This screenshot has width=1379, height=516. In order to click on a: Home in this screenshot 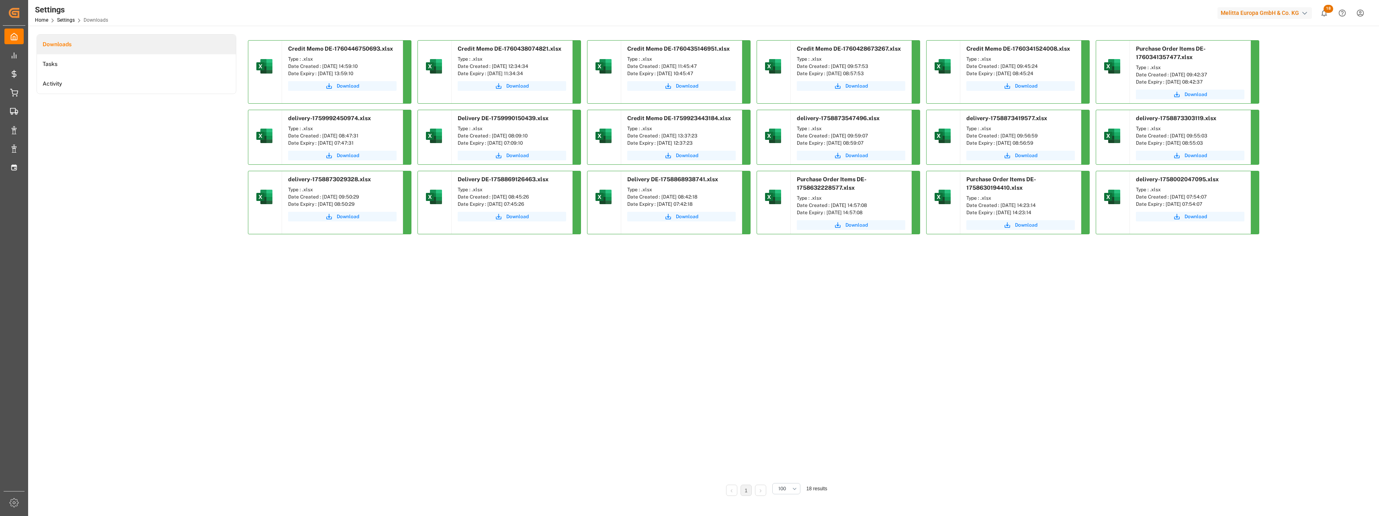, I will do `click(41, 20)`.